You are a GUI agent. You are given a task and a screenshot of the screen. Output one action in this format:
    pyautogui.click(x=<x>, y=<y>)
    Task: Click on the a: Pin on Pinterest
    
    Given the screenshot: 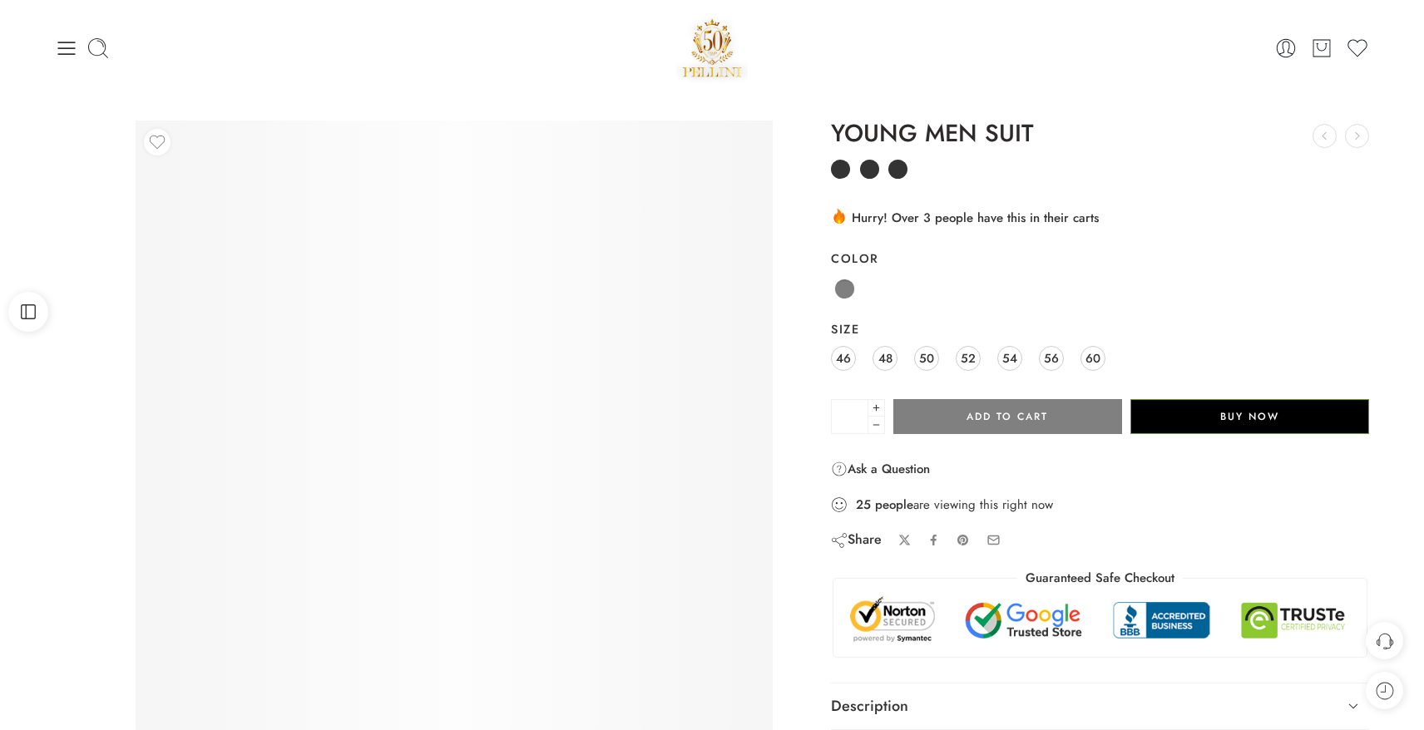 What is the action you would take?
    pyautogui.click(x=963, y=541)
    